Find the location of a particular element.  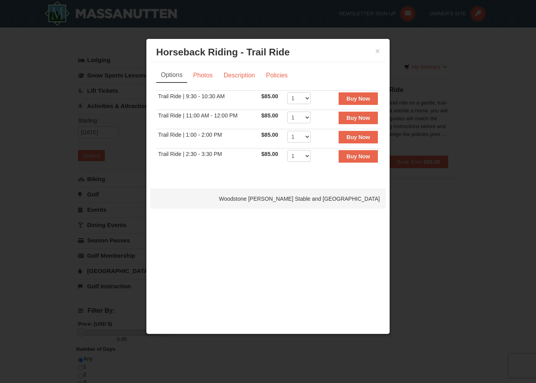

td: Trail Ride | 11:00 AM - 12:00 PM is located at coordinates (208, 119).